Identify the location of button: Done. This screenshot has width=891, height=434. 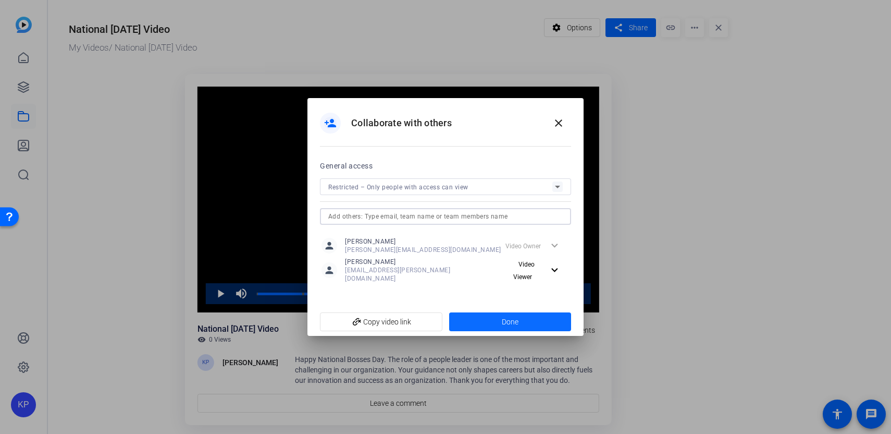
(510, 322).